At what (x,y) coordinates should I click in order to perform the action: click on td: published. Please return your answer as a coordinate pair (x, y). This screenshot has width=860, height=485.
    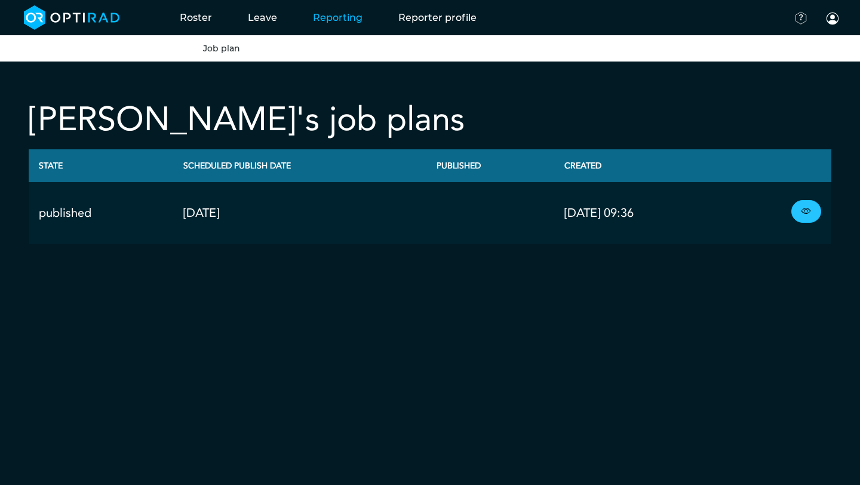
    Looking at the image, I should click on (101, 213).